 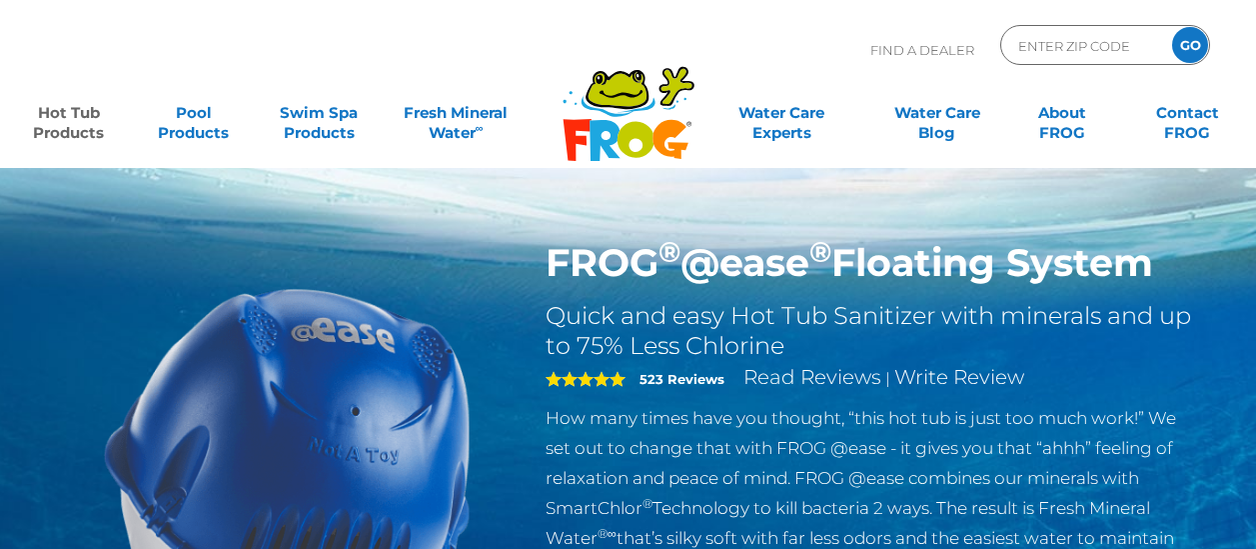 I want to click on a: Water CareExperts, so click(x=782, y=113).